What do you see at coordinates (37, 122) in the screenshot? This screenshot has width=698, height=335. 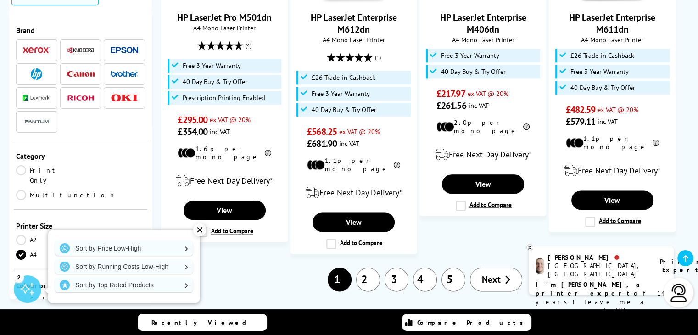 I see `a: Pantum` at bounding box center [37, 122].